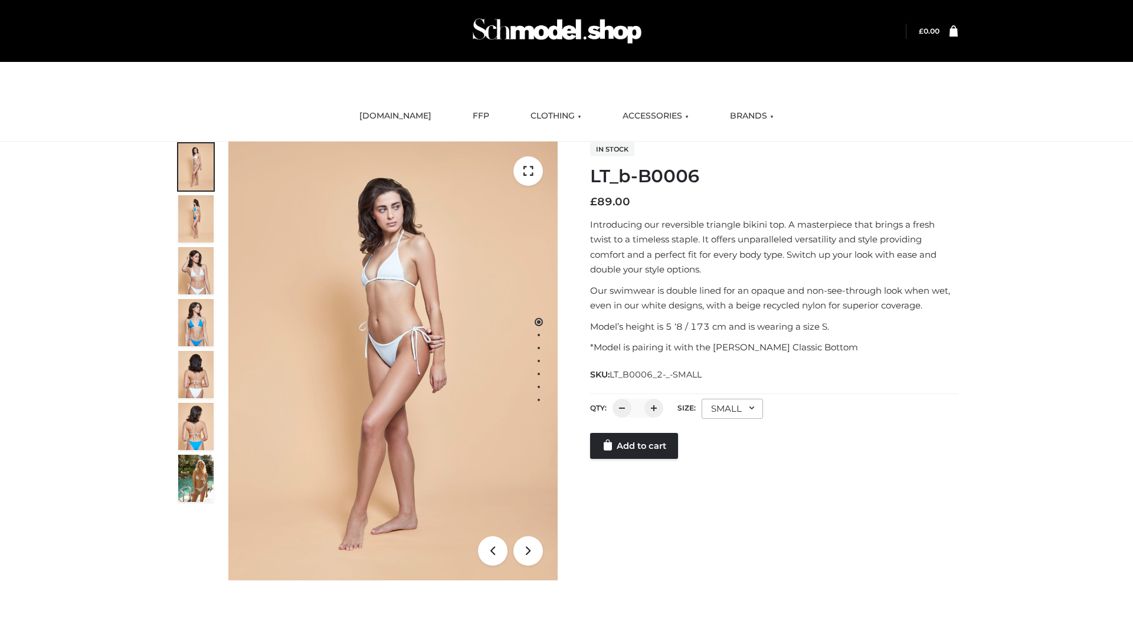 The height and width of the screenshot is (637, 1133). What do you see at coordinates (612, 149) in the screenshot?
I see `span: In stock` at bounding box center [612, 149].